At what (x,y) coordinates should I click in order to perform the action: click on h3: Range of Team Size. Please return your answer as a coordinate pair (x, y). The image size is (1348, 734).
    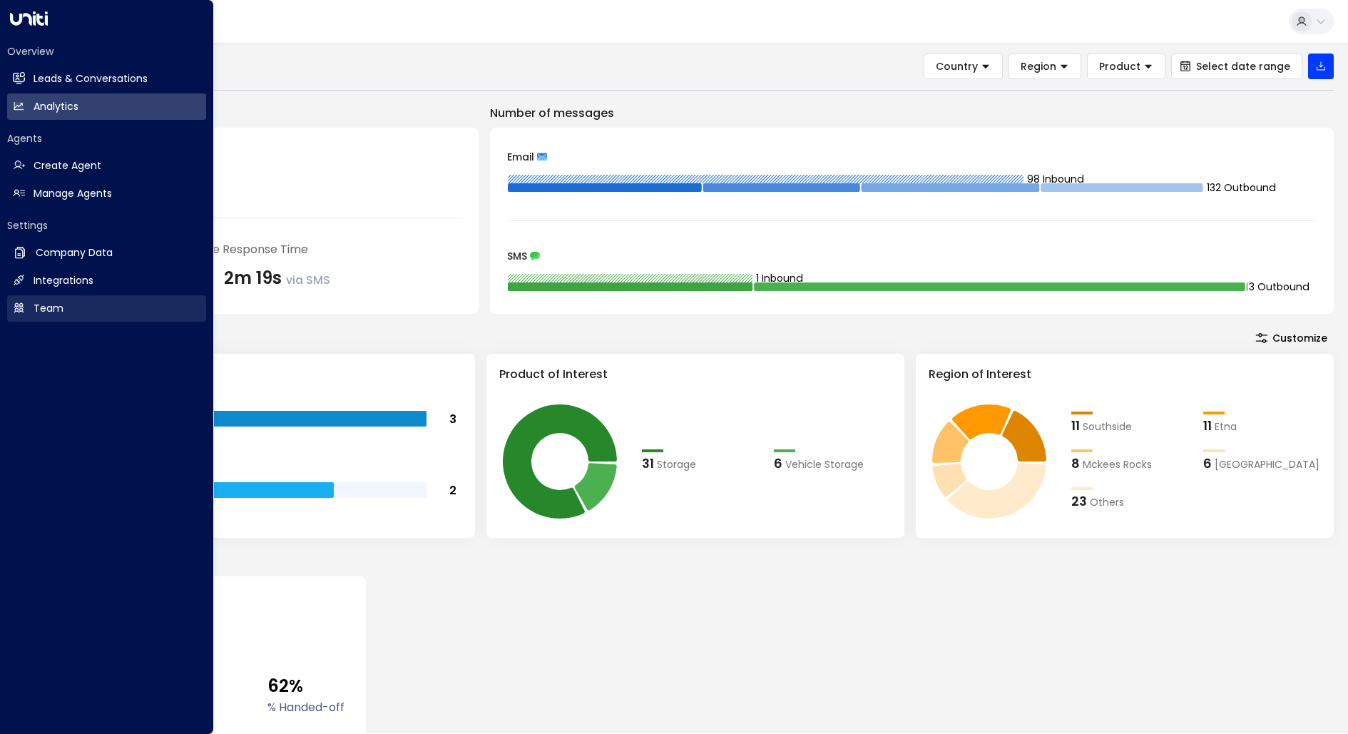
    Looking at the image, I should click on (266, 374).